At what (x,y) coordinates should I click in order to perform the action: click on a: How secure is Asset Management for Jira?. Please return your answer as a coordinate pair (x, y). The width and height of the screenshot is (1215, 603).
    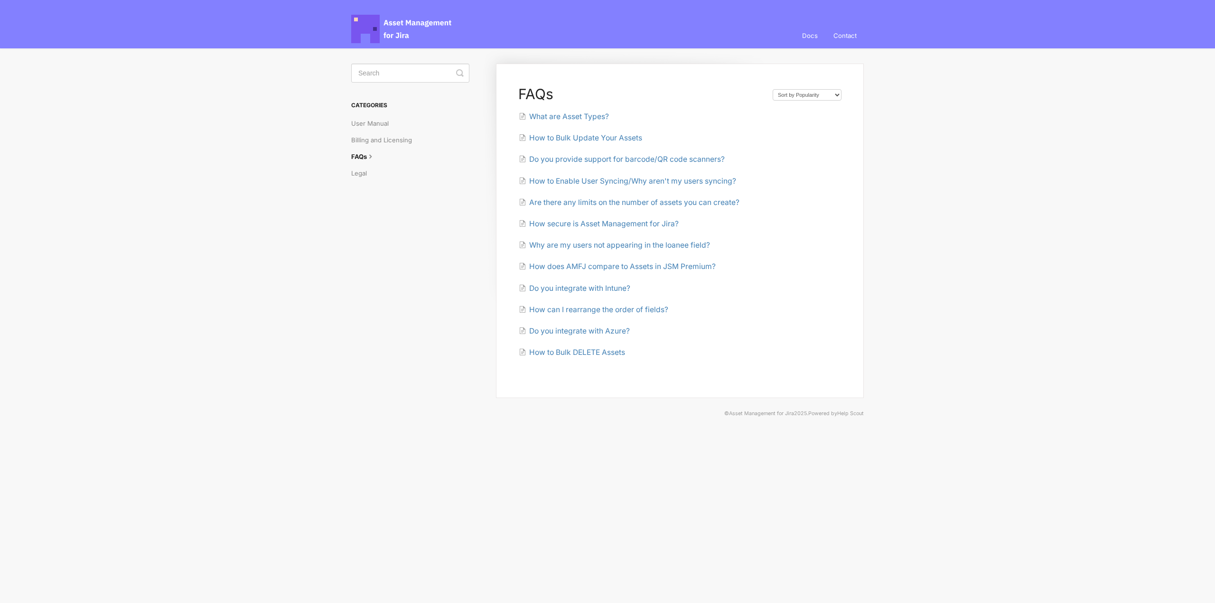
    Looking at the image, I should click on (598, 223).